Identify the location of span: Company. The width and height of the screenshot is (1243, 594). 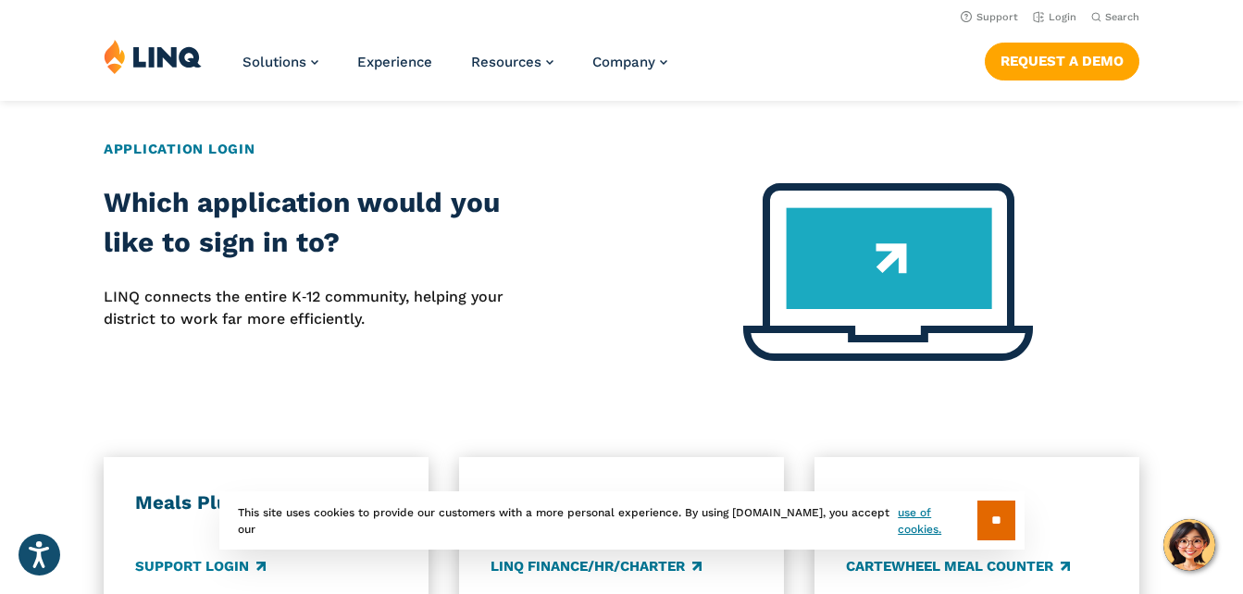
(624, 62).